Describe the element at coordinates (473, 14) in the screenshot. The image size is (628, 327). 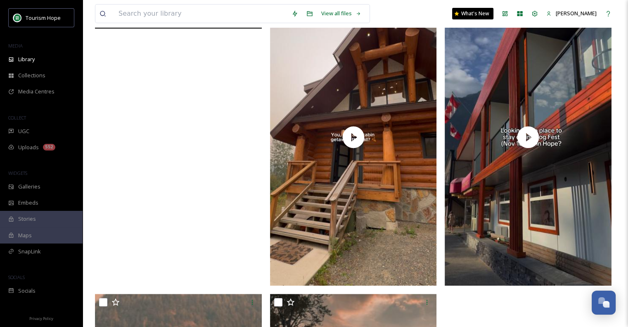
I see `div: What's New` at that location.